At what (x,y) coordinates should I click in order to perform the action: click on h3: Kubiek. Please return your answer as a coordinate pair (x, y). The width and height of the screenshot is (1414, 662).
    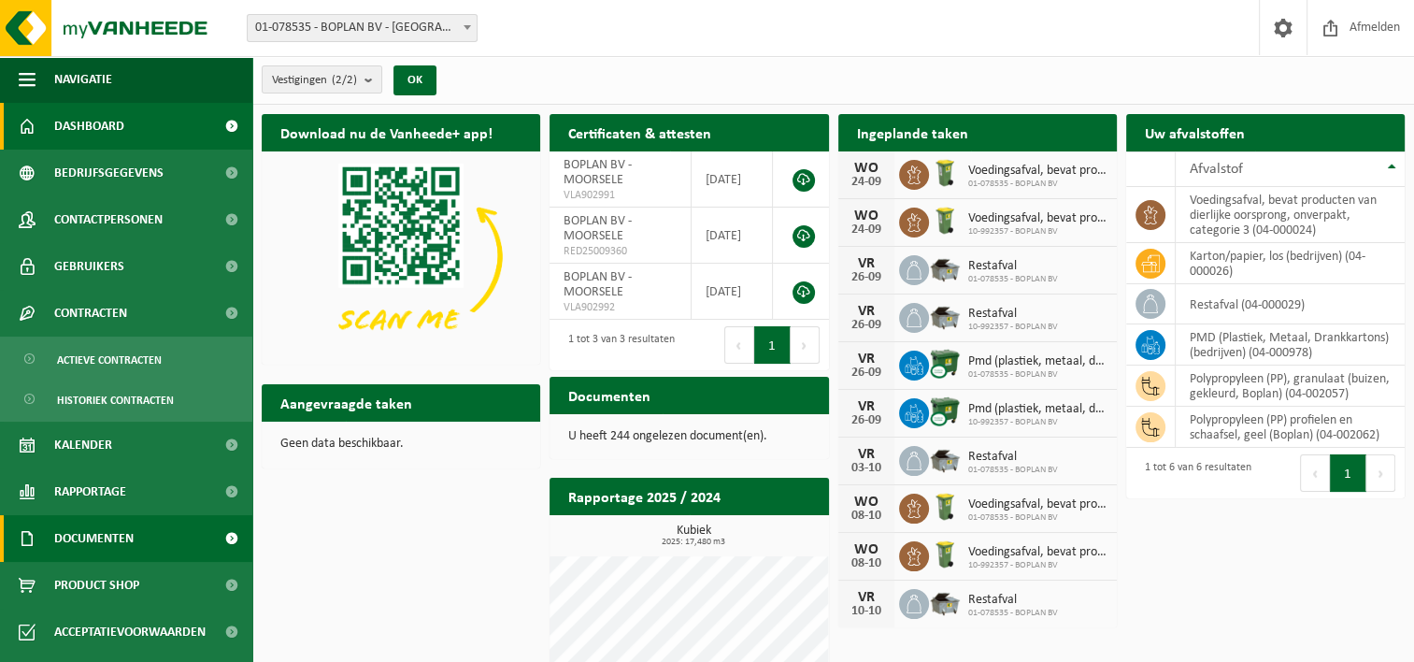
    Looking at the image, I should click on (694, 536).